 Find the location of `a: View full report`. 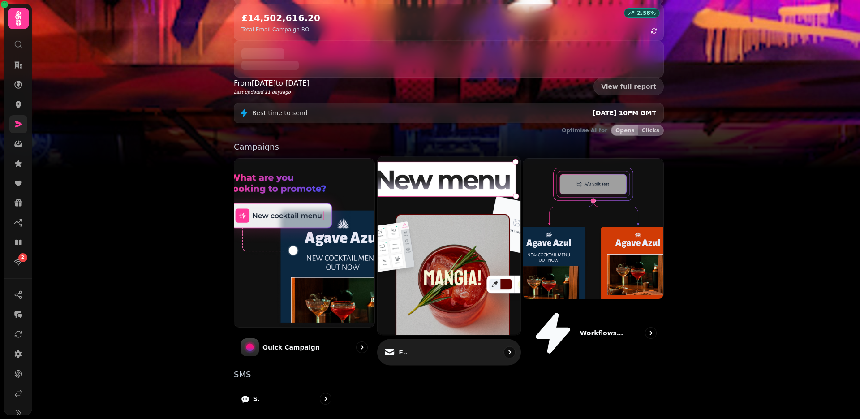

a: View full report is located at coordinates (628, 86).